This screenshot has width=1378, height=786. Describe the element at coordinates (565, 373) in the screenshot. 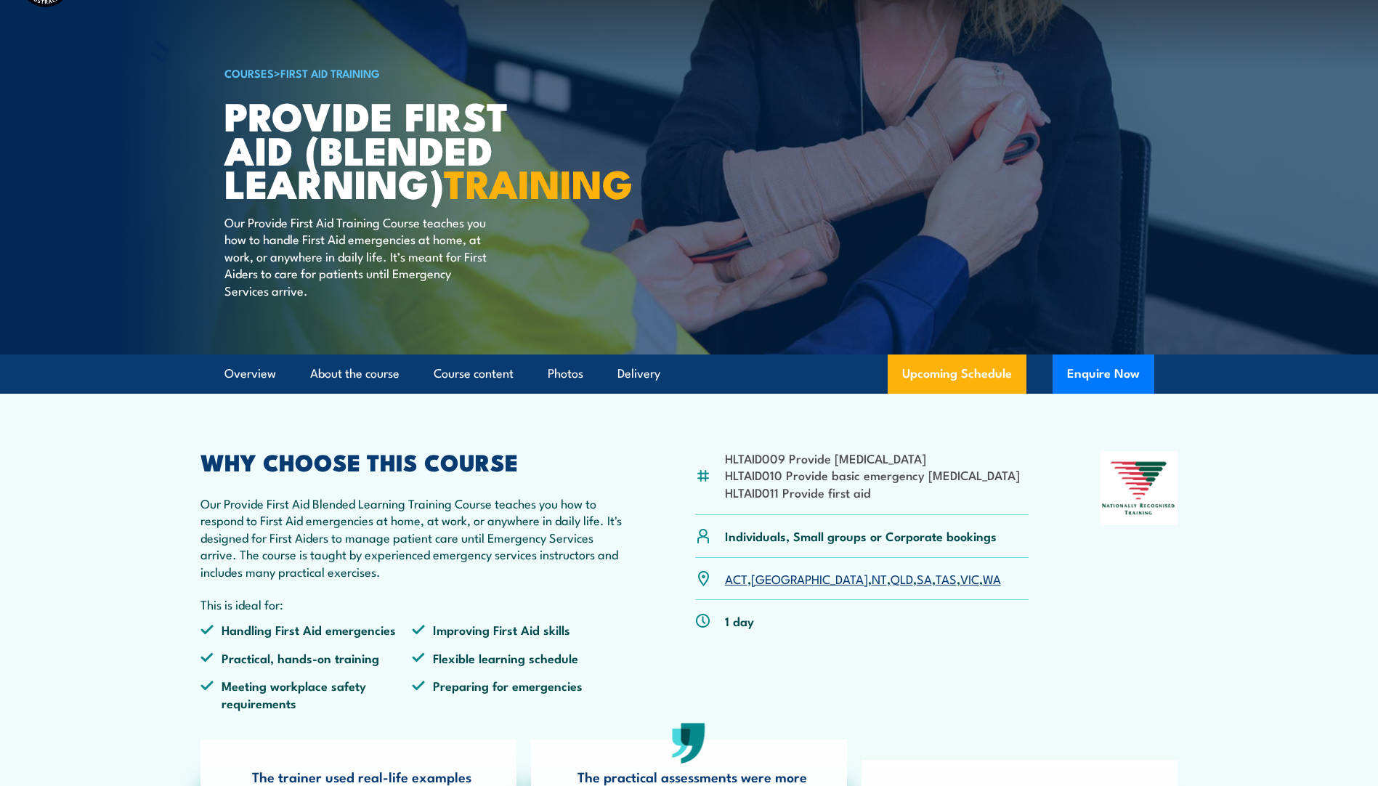

I see `a: Photos` at that location.